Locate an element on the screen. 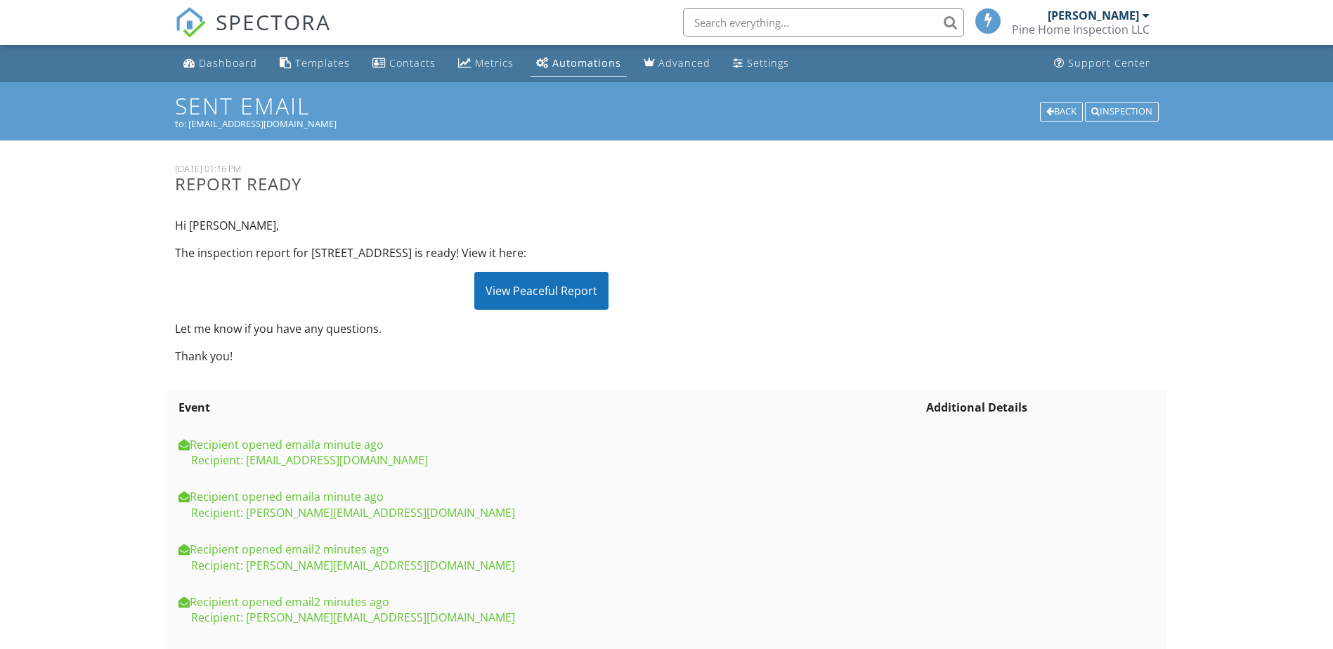 Image resolution: width=1333 pixels, height=649 pixels. span: 2025-09-29T17:16:59Z is located at coordinates (351, 602).